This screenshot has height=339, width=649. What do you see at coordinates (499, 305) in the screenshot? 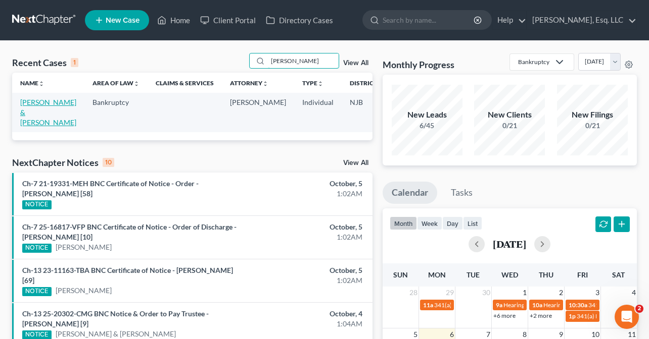
I see `span: 9a` at bounding box center [499, 305].